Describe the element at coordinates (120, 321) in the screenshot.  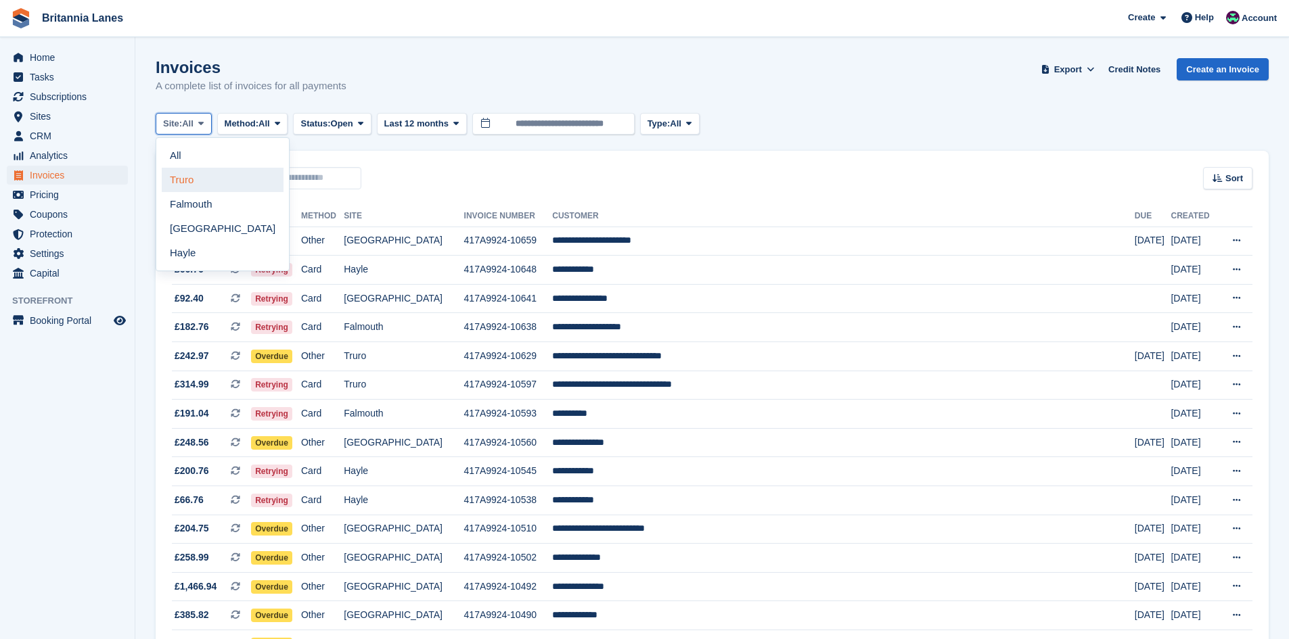
I see `a: Preview store` at that location.